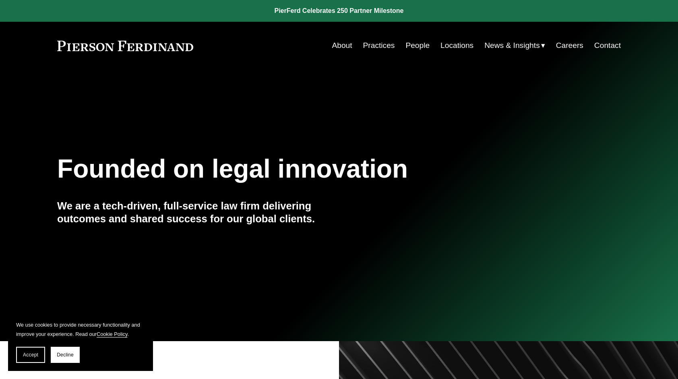 This screenshot has width=678, height=379. What do you see at coordinates (80, 341) in the screenshot?
I see `section: Cookie banner` at bounding box center [80, 341].